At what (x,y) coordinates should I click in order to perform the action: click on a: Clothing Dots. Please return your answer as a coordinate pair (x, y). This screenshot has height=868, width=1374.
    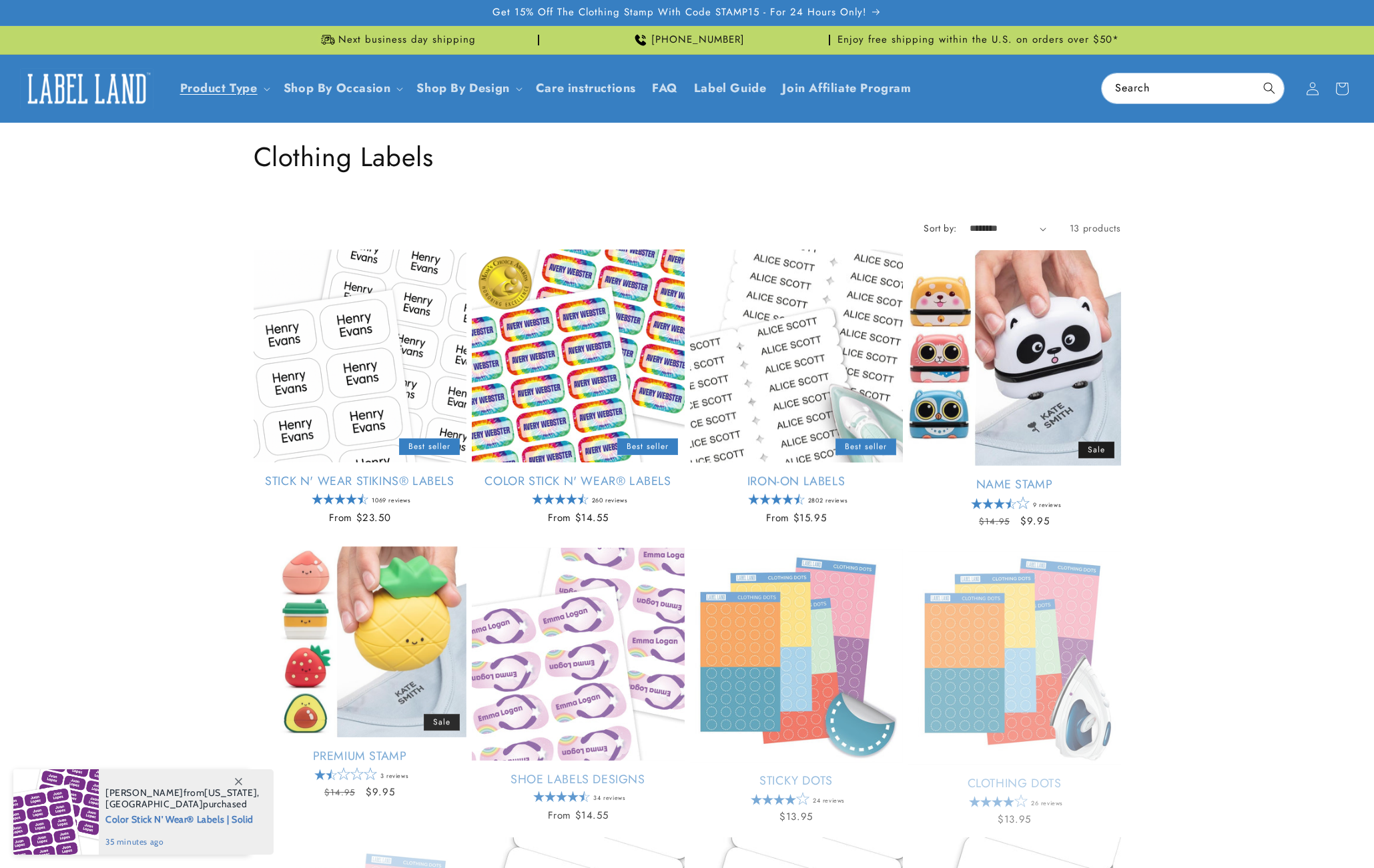
    Looking at the image, I should click on (1014, 777).